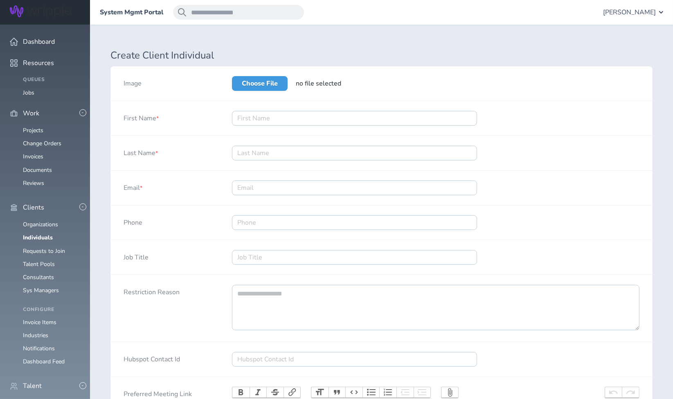 This screenshot has width=673, height=399. I want to click on input: Job Title, so click(354, 257).